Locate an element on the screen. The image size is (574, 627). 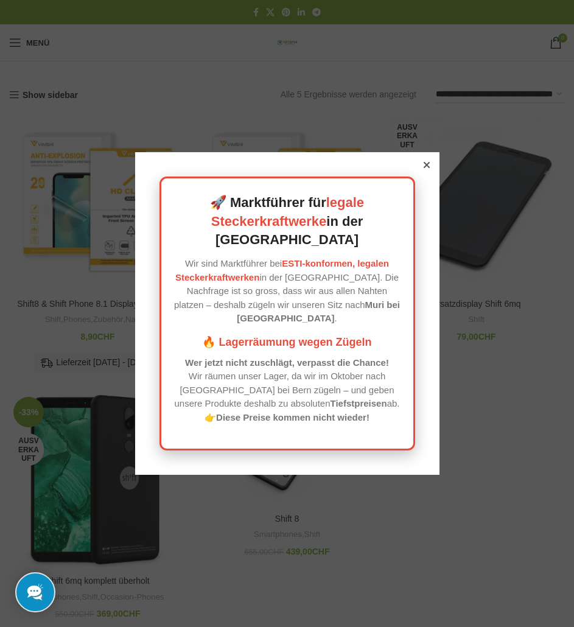
strong: Tiefstpreisen is located at coordinates (359, 403).